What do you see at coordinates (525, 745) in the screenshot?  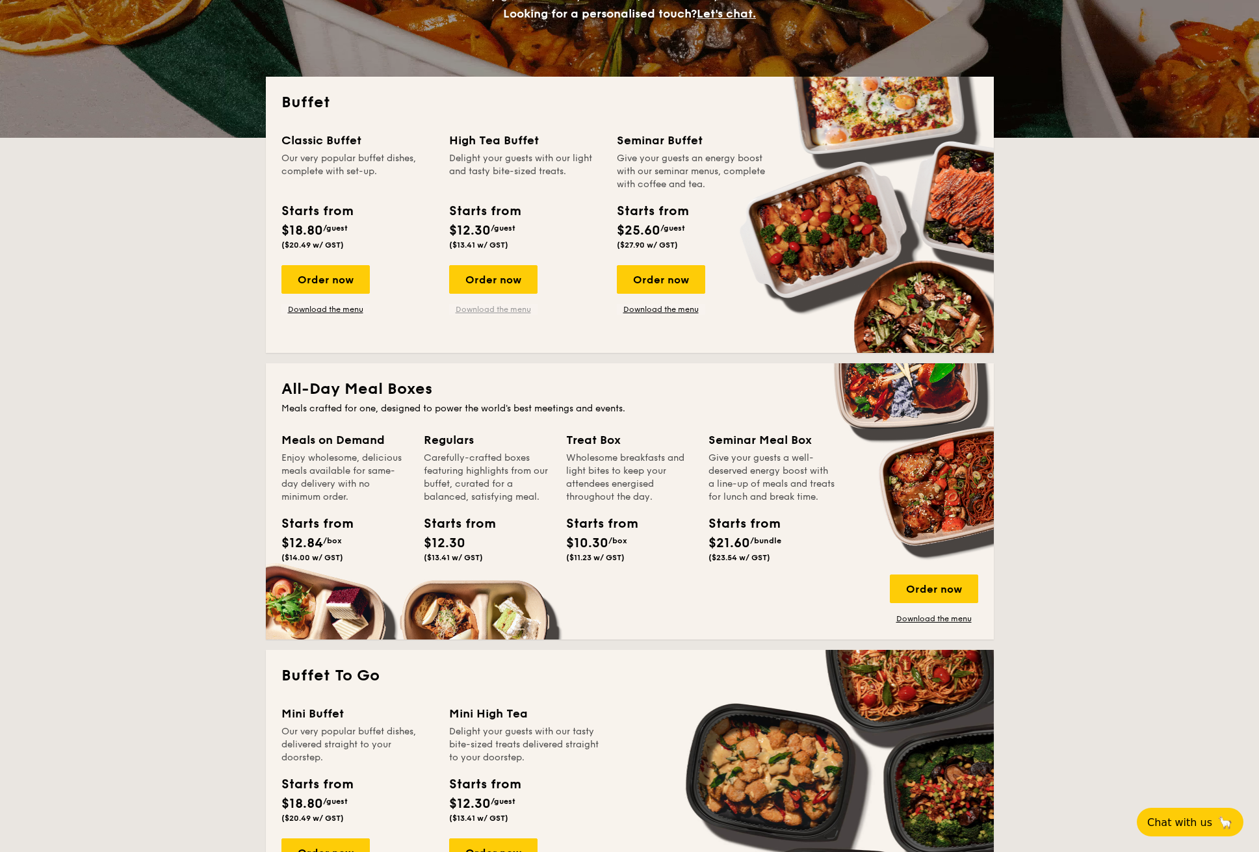 I see `div: Delight your guests with our tasty bite-sized treats delivered straight to your doorstep.` at bounding box center [525, 745].